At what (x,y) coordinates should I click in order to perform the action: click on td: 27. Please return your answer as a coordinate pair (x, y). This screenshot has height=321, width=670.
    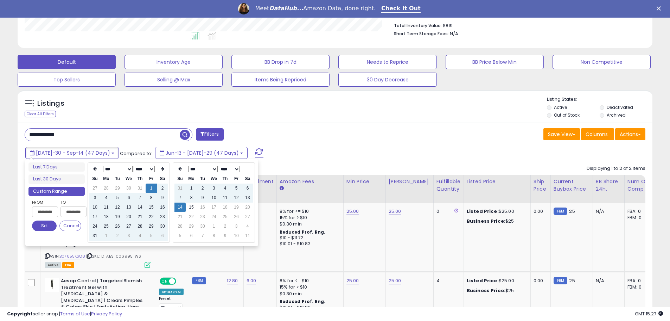
    Looking at the image, I should click on (129, 226).